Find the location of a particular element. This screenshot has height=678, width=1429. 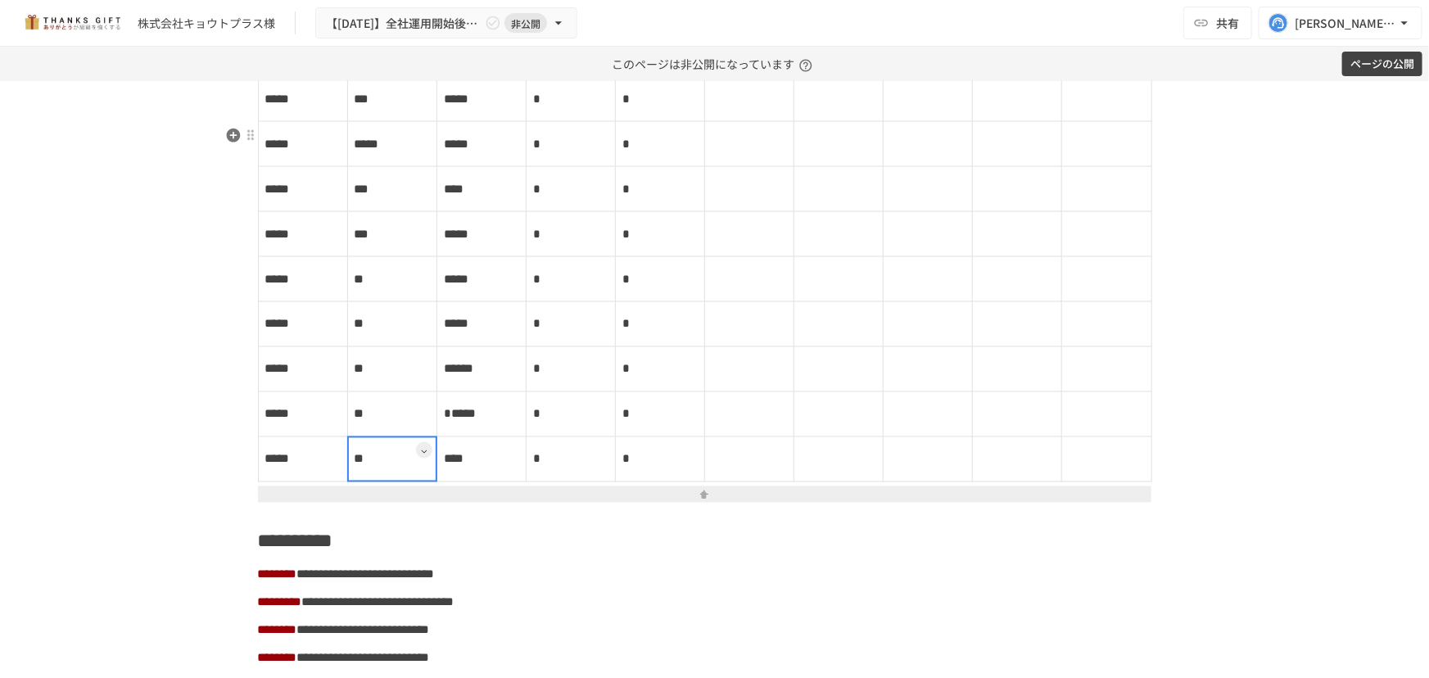

button: 共有 is located at coordinates (1218, 23).